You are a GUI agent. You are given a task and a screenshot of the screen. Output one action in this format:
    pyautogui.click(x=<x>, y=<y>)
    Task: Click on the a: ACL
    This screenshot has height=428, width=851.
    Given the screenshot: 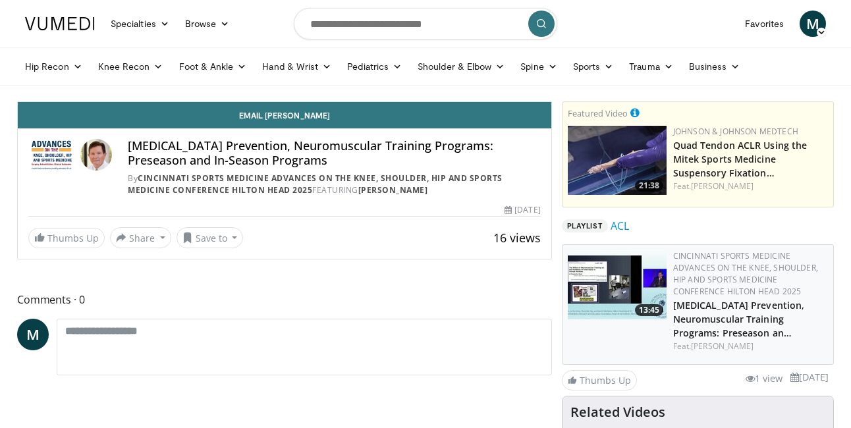 What is the action you would take?
    pyautogui.click(x=620, y=226)
    